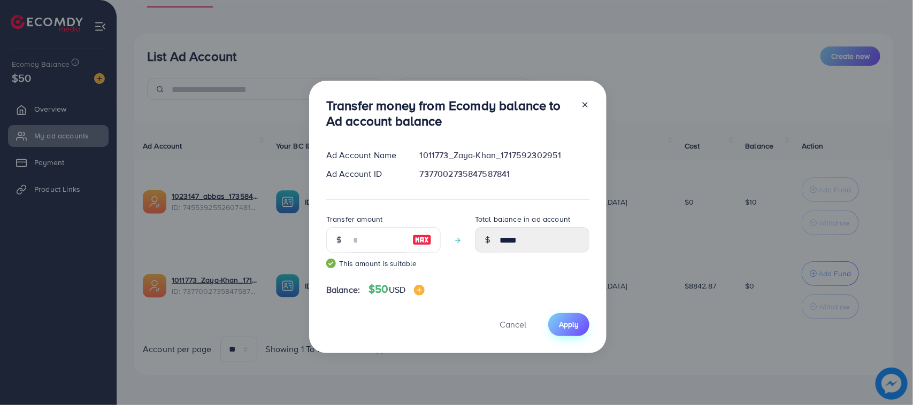  I want to click on small: This amount is suitable, so click(383, 264).